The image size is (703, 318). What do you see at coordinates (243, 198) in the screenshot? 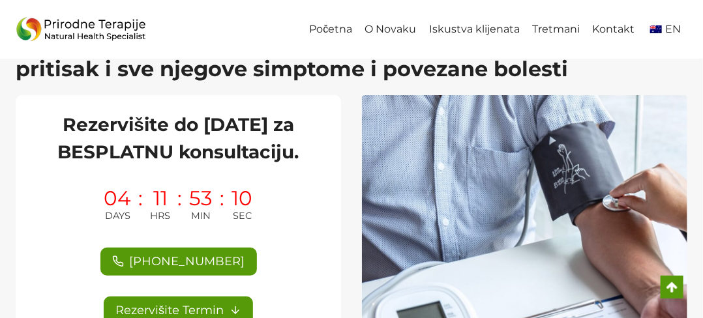
I see `span: 10` at bounding box center [243, 198].